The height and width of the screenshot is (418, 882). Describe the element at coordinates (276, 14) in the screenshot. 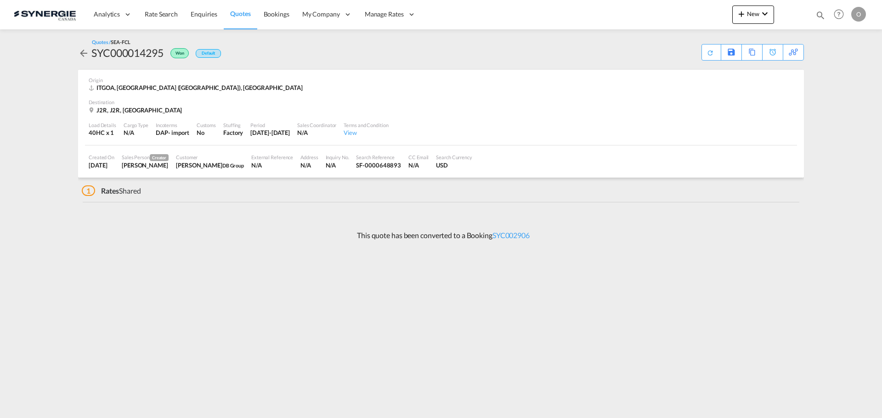

I see `span: Bookings` at that location.